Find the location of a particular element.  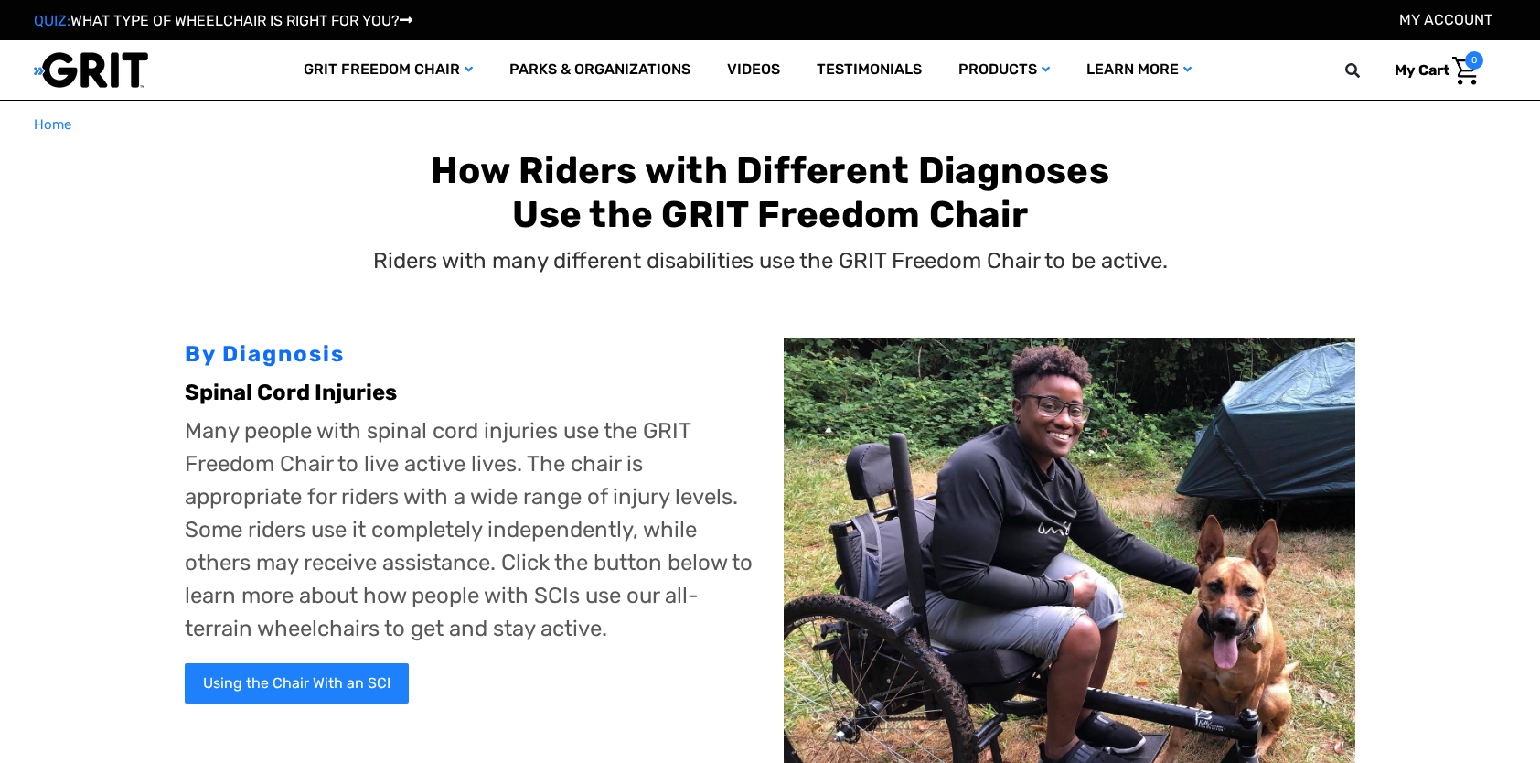

nav: Breadcrumb is located at coordinates (770, 124).